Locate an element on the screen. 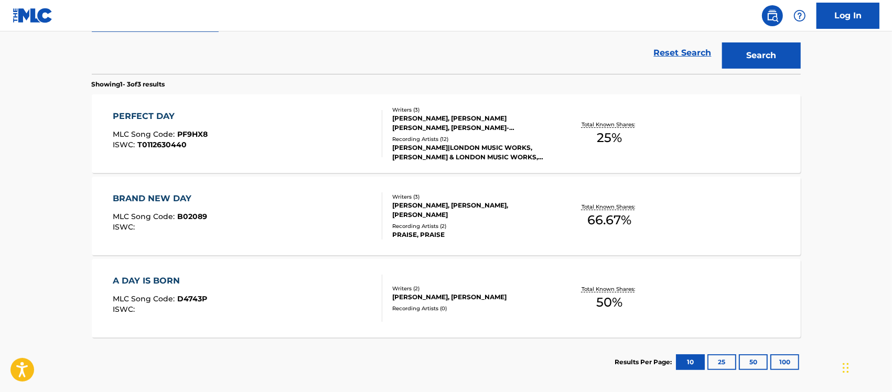  div: BRAND NEW DAY is located at coordinates (160, 199).